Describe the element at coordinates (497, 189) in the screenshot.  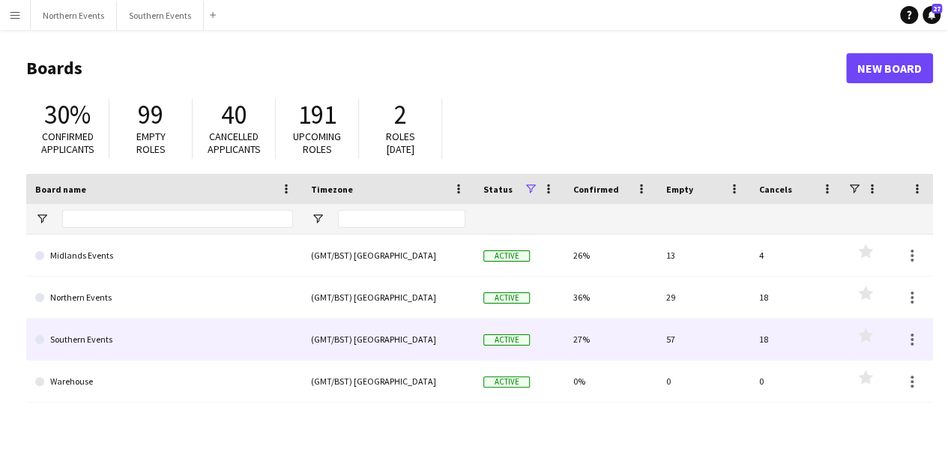
I see `span: Status` at that location.